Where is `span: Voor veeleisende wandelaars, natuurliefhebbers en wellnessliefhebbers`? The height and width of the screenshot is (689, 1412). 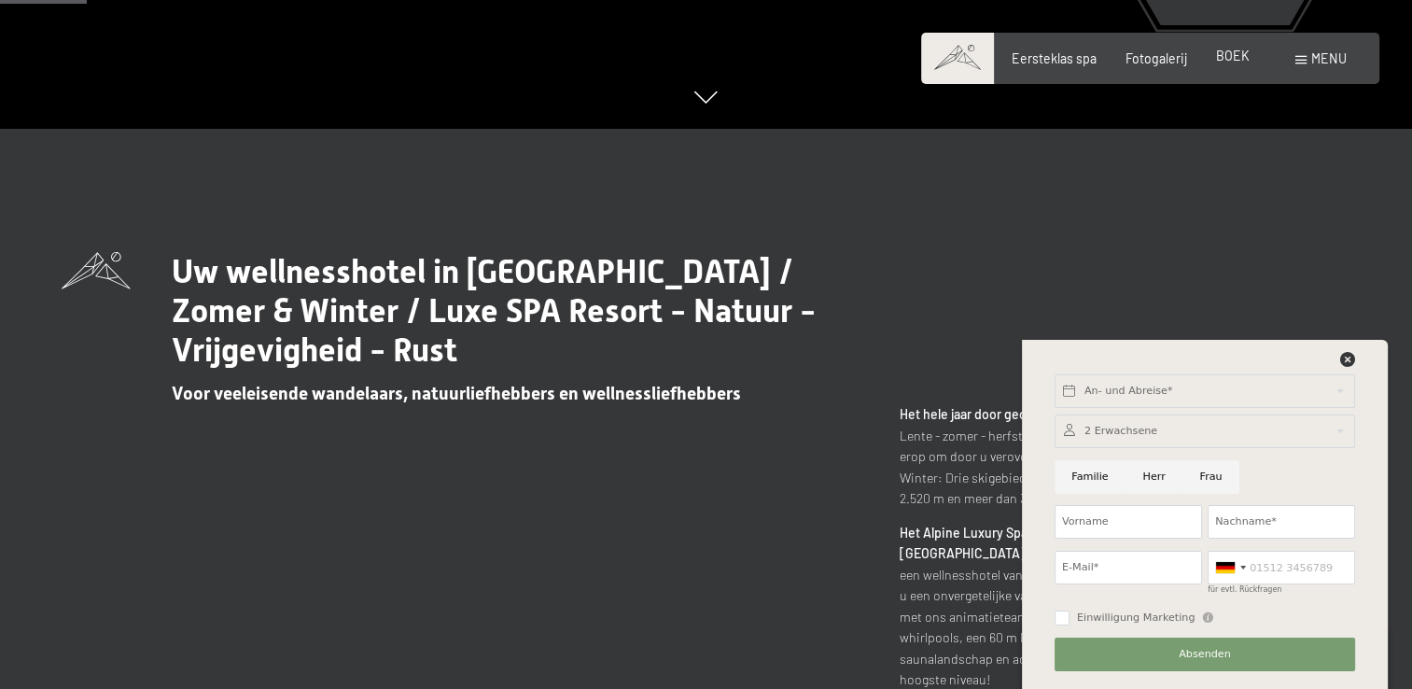
span: Voor veeleisende wandelaars, natuurliefhebbers en wellnessliefhebbers is located at coordinates (456, 393).